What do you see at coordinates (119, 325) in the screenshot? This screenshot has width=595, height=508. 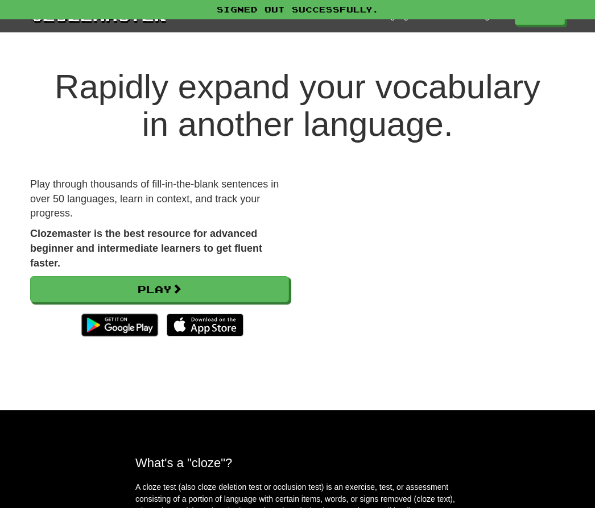 I see `img: Get it on Google Play` at bounding box center [119, 325].